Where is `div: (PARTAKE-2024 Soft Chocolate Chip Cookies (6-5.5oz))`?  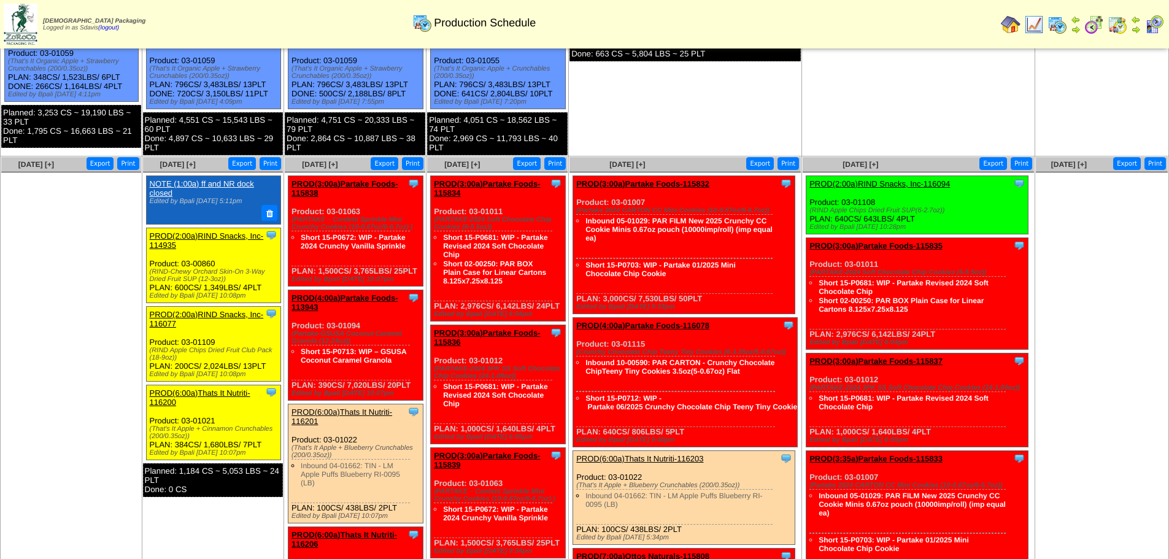
div: (PARTAKE-2024 Soft Chocolate Chip Cookies (6-5.5oz)) is located at coordinates (919, 272).